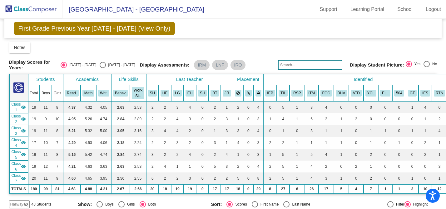 The height and width of the screenshot is (209, 446). I want to click on th: Placement, so click(248, 79).